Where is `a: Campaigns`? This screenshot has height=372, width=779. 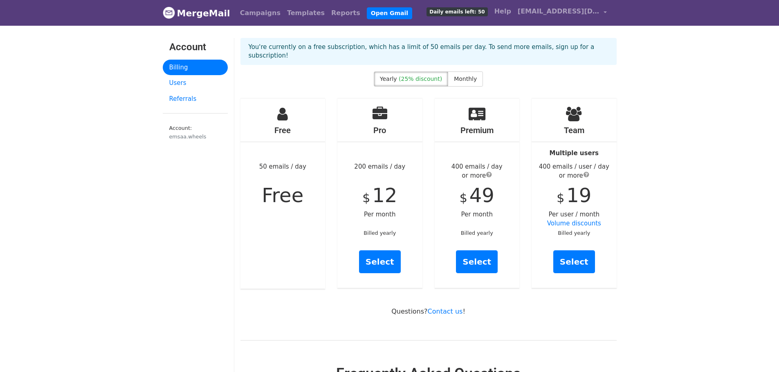
a: Campaigns is located at coordinates (260, 13).